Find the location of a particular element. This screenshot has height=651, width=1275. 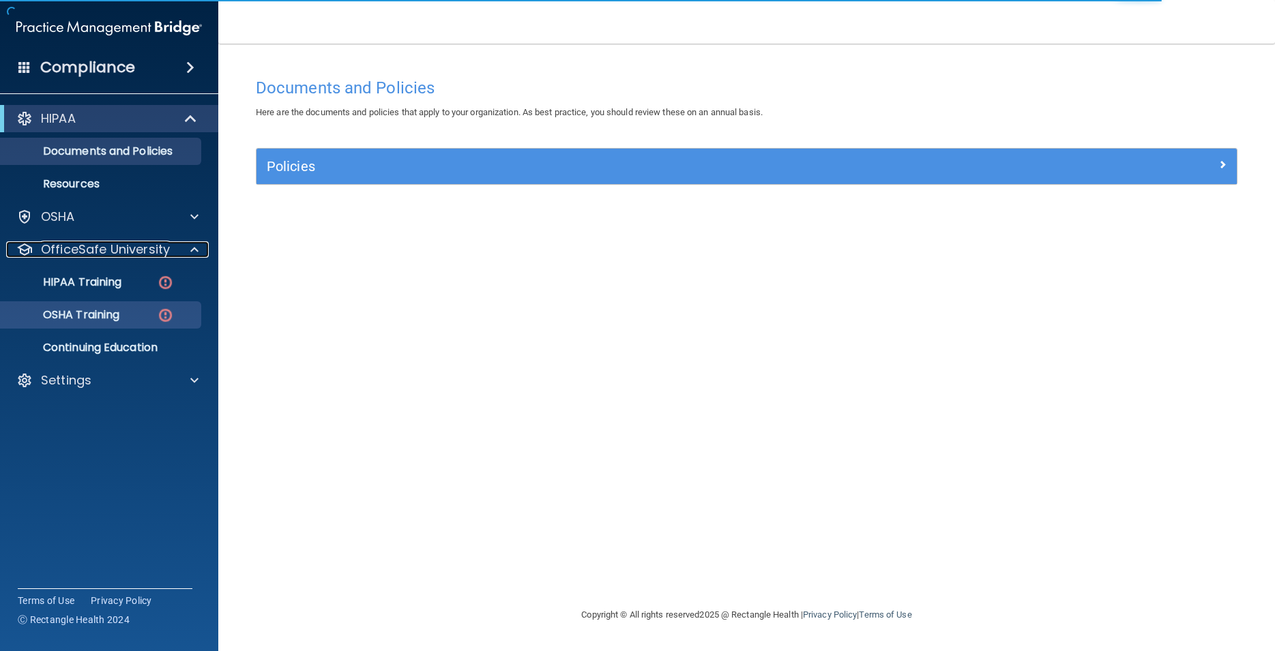

h5: Policies is located at coordinates (624, 166).